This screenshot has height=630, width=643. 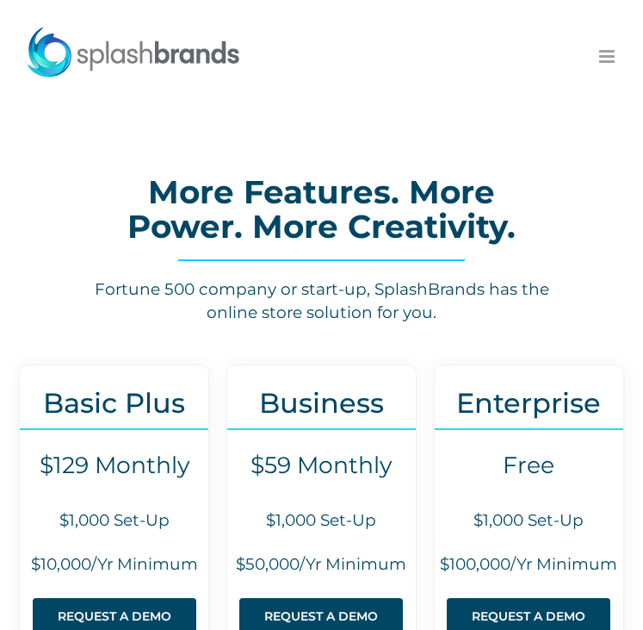 I want to click on h2: More Features. More Power. More Creativity., so click(x=321, y=209).